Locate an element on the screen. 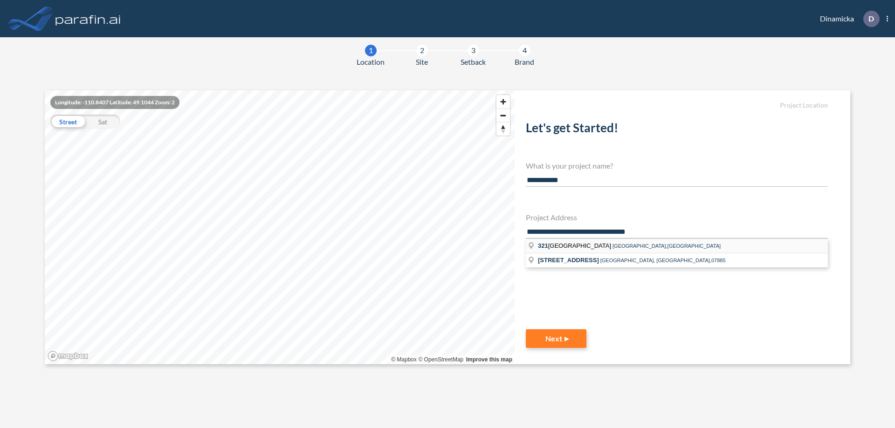 Image resolution: width=895 pixels, height=428 pixels. span: Setback is located at coordinates (473, 62).